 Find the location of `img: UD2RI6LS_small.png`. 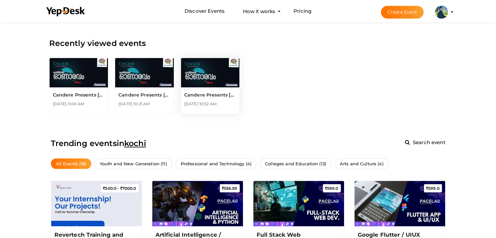

img: UD2RI6LS_small.png is located at coordinates (211, 73).